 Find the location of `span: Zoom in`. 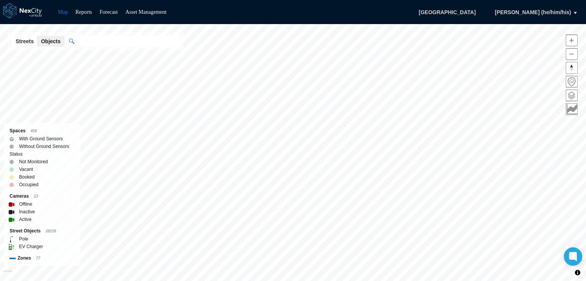

span: Zoom in is located at coordinates (572, 40).